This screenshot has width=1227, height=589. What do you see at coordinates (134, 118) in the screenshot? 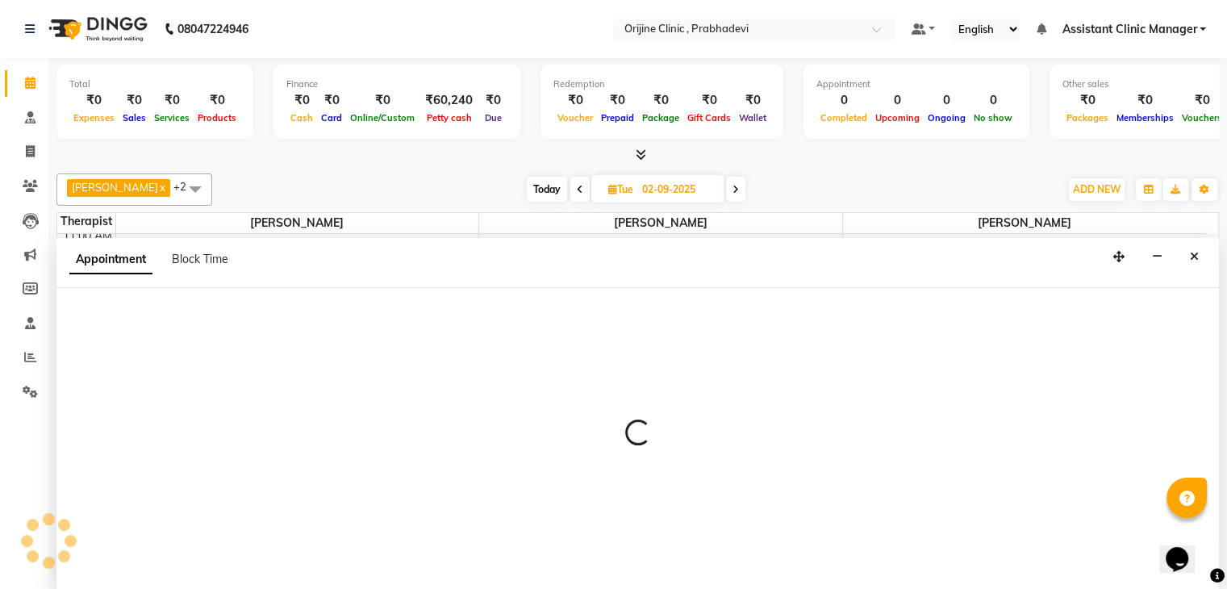
I see `span: Sales` at bounding box center [134, 118].